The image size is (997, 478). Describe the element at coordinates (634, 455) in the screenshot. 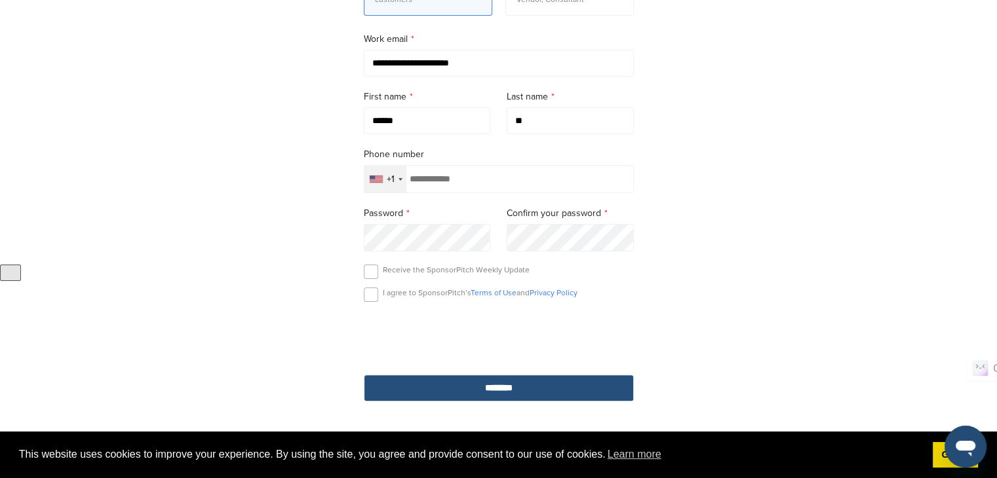

I see `a: learn more about cookies` at that location.